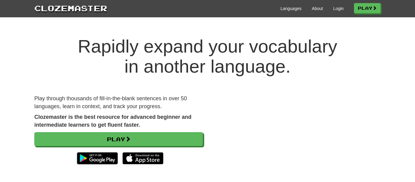 This screenshot has height=182, width=415. I want to click on img: Download_on_the_App_Store_Badge_US-UK_135x40-25178aeef6eb6b83b96f5f2d004eda3bffbb37122de64afbaef7..., so click(143, 158).